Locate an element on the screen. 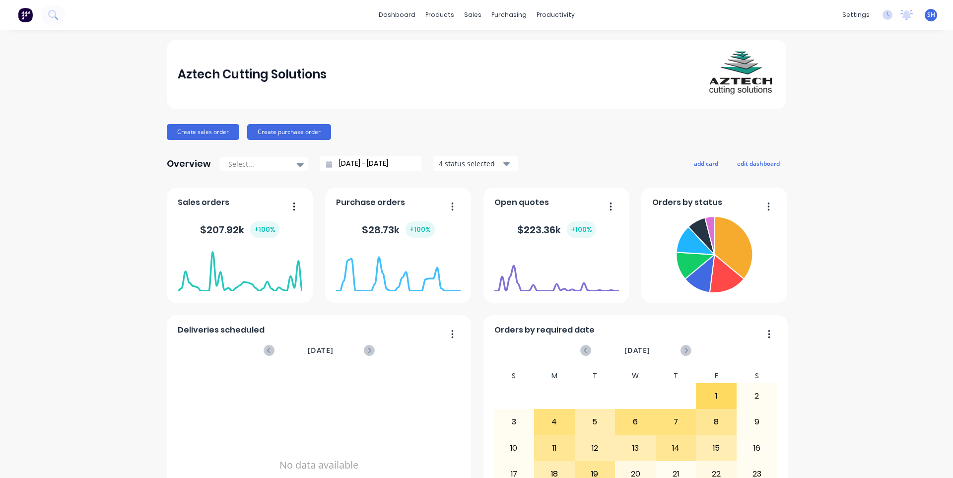 Image resolution: width=953 pixels, height=478 pixels. div: Aztech Cutting Solutions is located at coordinates (252, 74).